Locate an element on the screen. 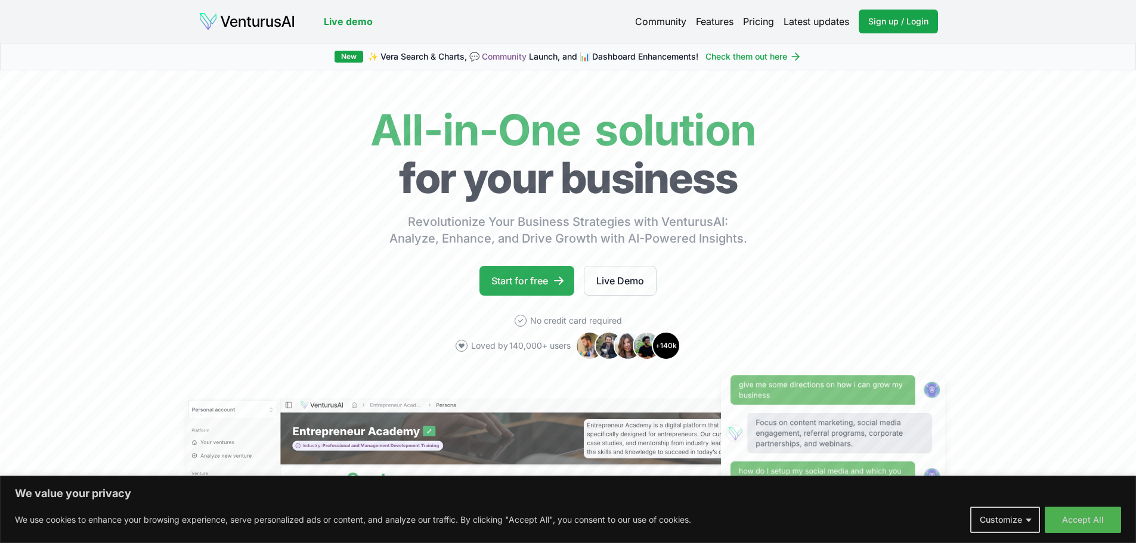 The width and height of the screenshot is (1136, 543). div: New is located at coordinates (349, 57).